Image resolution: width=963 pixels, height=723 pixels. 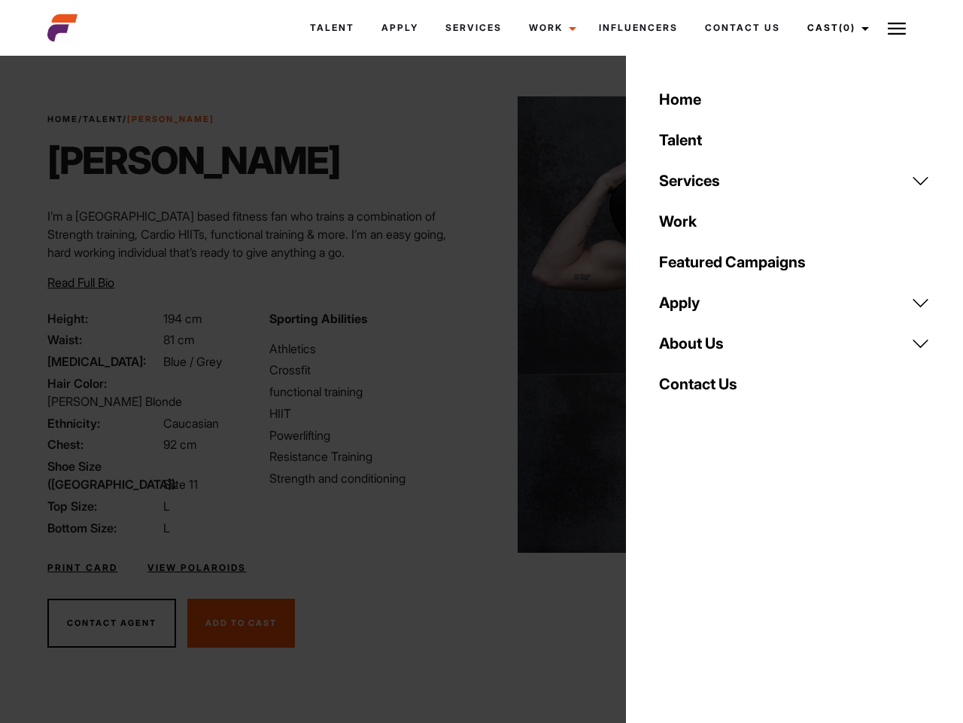 What do you see at coordinates (848, 27) in the screenshot?
I see `span: (0)` at bounding box center [848, 27].